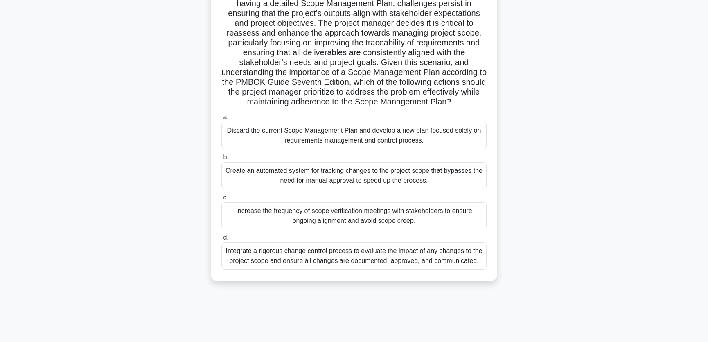 The height and width of the screenshot is (342, 708). Describe the element at coordinates (226, 237) in the screenshot. I see `span: d.` at that location.